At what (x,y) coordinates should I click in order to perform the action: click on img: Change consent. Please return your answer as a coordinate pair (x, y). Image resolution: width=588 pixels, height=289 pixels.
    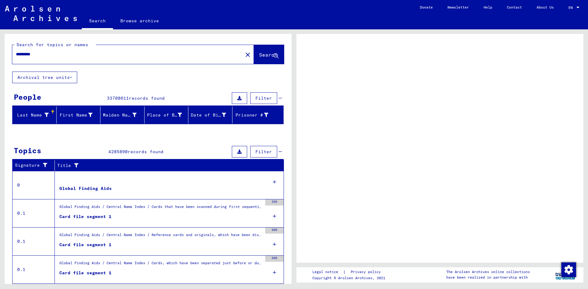
    Looking at the image, I should click on (569, 270).